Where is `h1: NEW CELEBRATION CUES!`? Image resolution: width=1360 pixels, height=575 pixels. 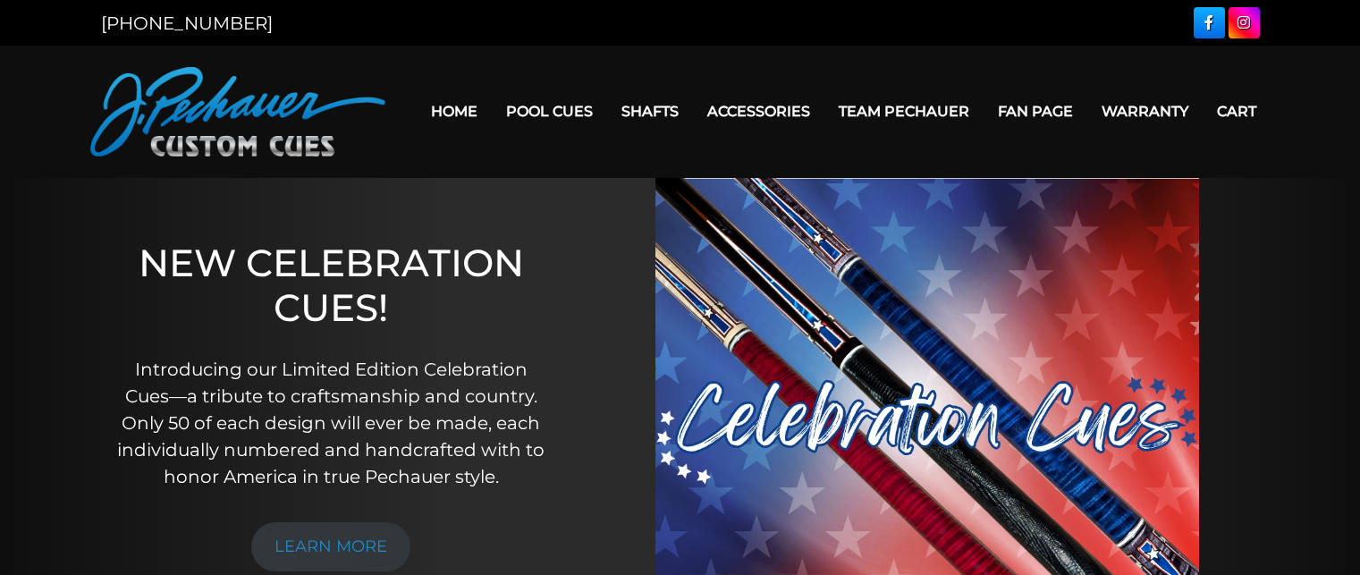 h1: NEW CELEBRATION CUES! is located at coordinates (331, 285).